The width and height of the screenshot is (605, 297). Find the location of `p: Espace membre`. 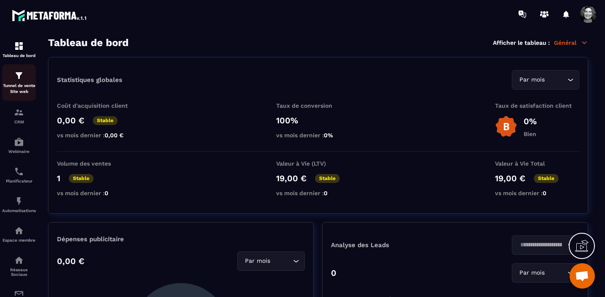

p: Espace membre is located at coordinates (19, 240).